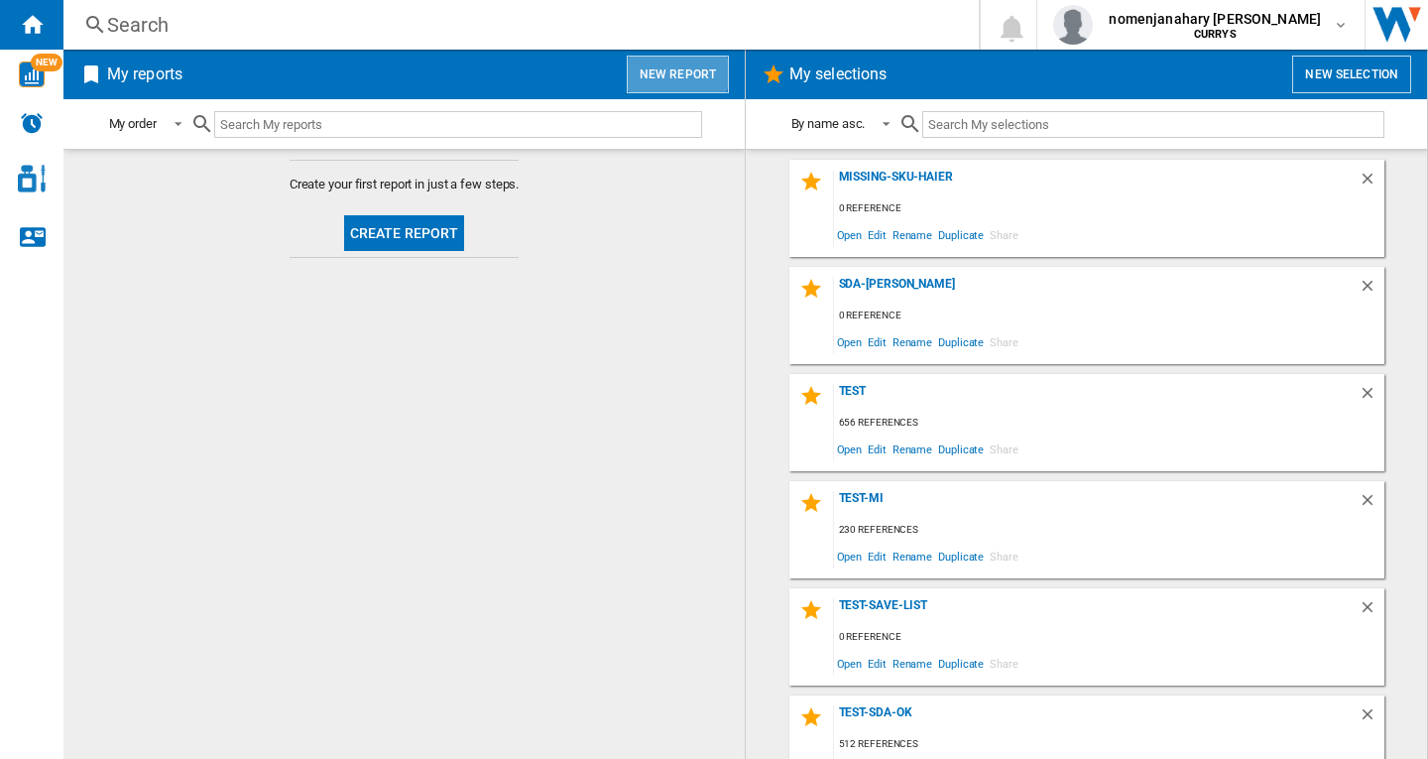 This screenshot has width=1428, height=759. Describe the element at coordinates (1073, 25) in the screenshot. I see `img: profile.jpg` at that location.